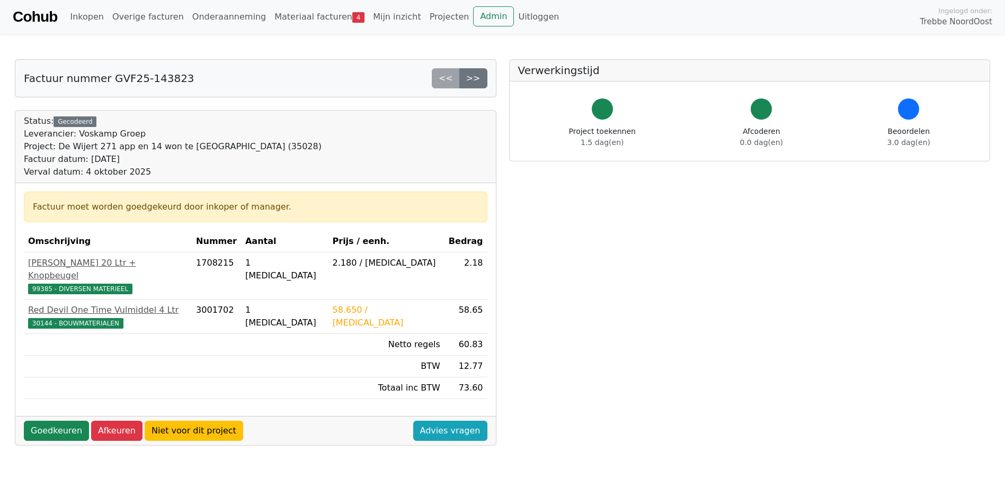 Image resolution: width=1005 pixels, height=489 pixels. Describe the element at coordinates (602, 142) in the screenshot. I see `span: 1.5 dag(en)` at that location.